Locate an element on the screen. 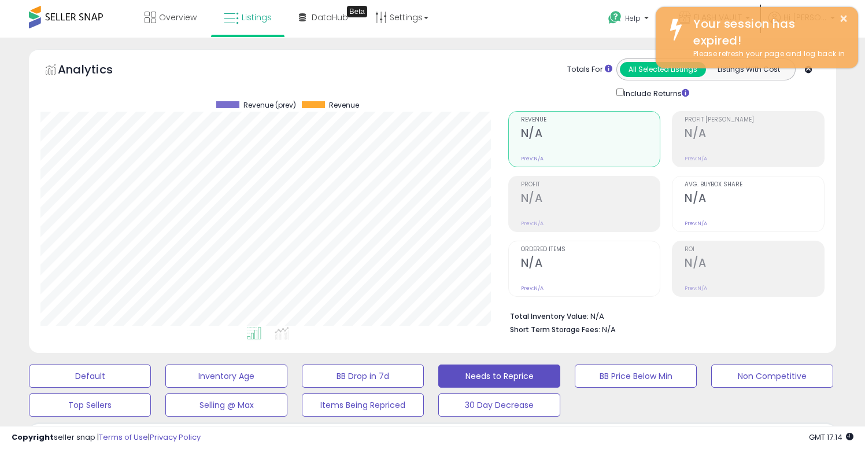 The height and width of the screenshot is (449, 865). span: DataHub is located at coordinates (329, 17).